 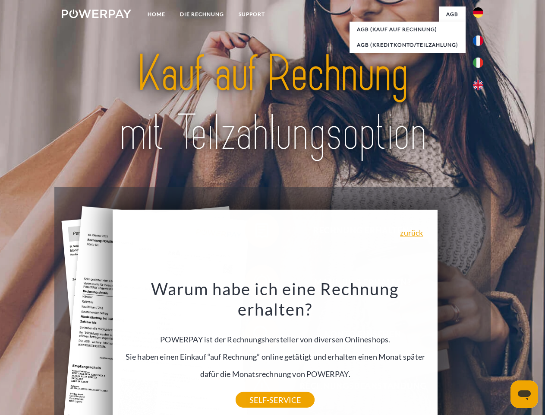 What do you see at coordinates (252, 14) in the screenshot?
I see `a: SUPPORT` at bounding box center [252, 14].